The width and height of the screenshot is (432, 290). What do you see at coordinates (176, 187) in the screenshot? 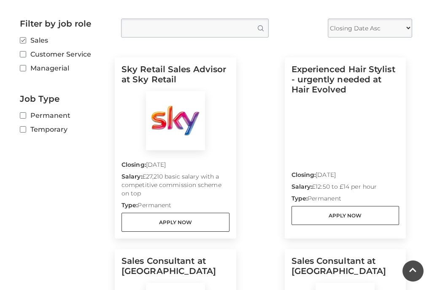
I see `p: £27,210 basic salary with a competitive commission scheme on top` at bounding box center [176, 187].